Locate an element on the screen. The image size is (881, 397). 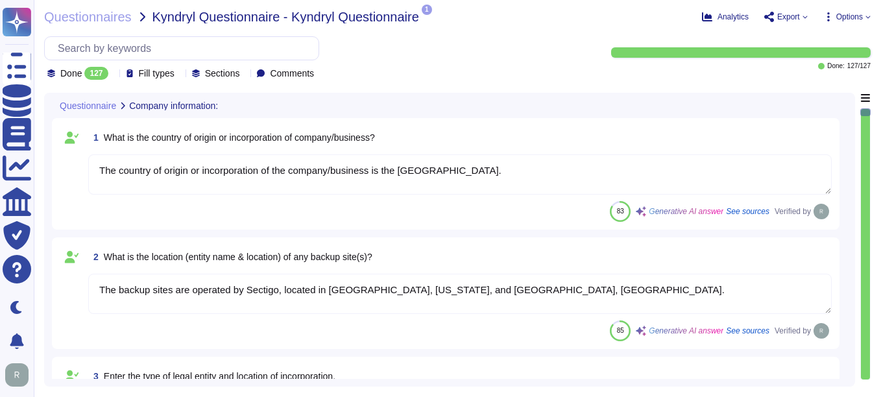
span: What is the location (entity name & location) of any backup site(s)? is located at coordinates (238, 257).